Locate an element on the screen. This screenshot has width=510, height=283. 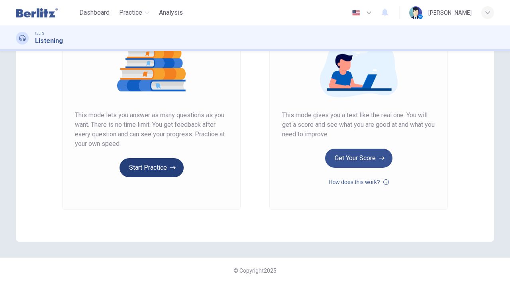
img: Berlitz Latam logo is located at coordinates (37, 13).